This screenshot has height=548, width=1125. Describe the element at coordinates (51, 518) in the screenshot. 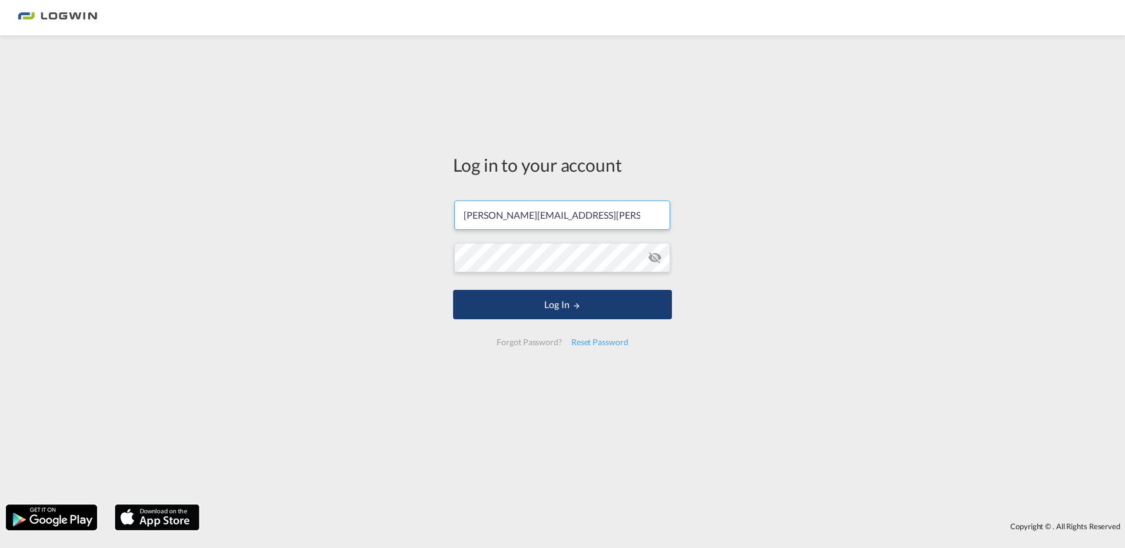

I see `img: google.png` at that location.